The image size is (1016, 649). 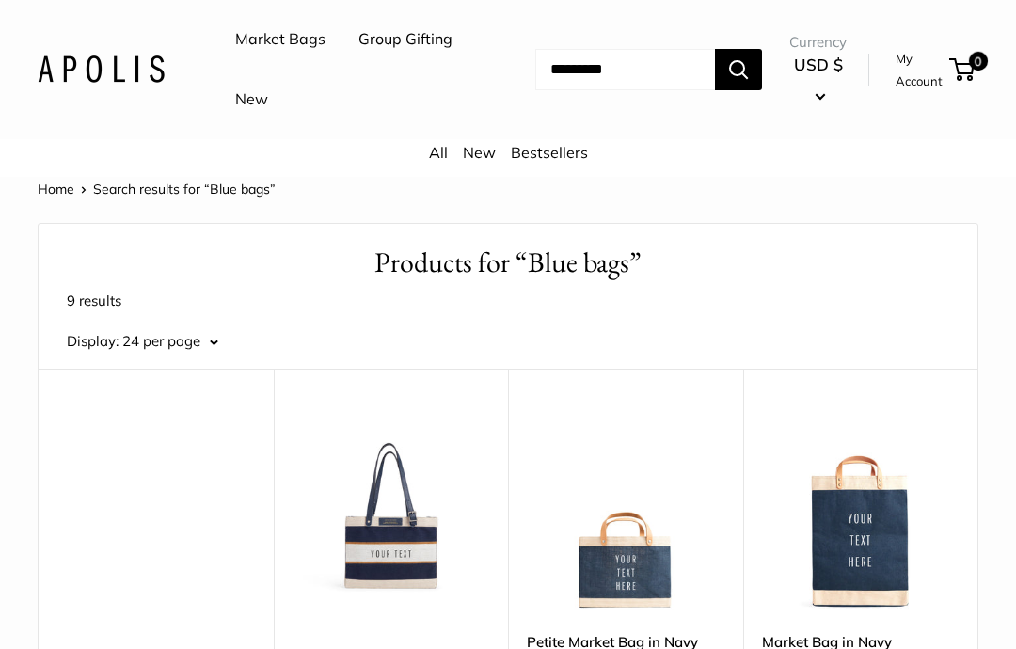 I want to click on a: All, so click(x=438, y=152).